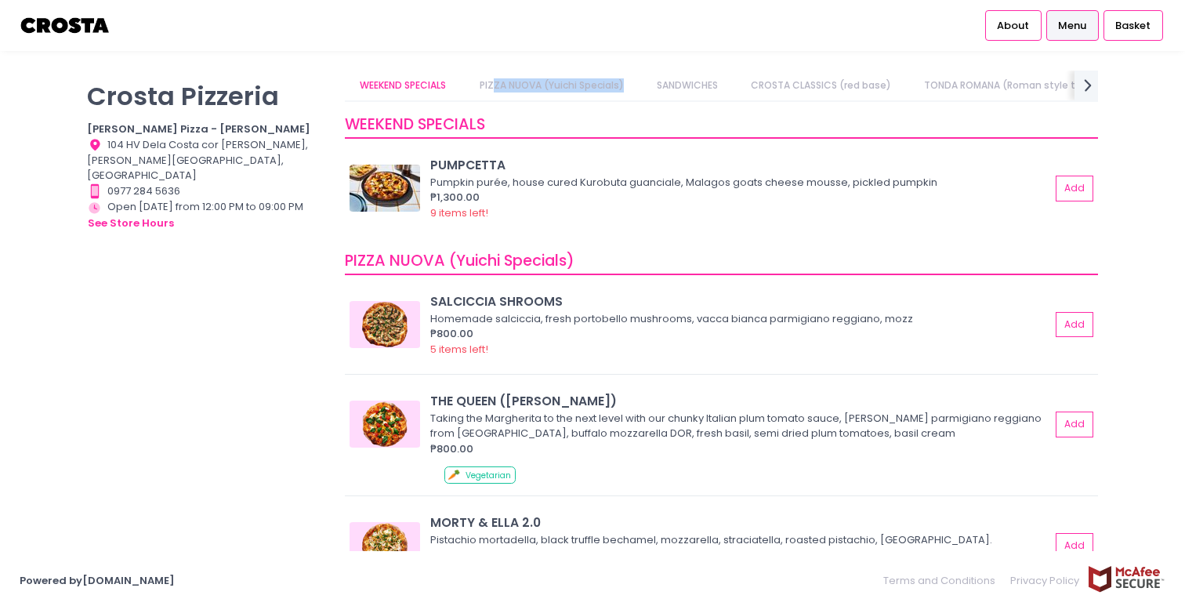  What do you see at coordinates (687, 85) in the screenshot?
I see `a: SANDWICHES` at bounding box center [687, 85].